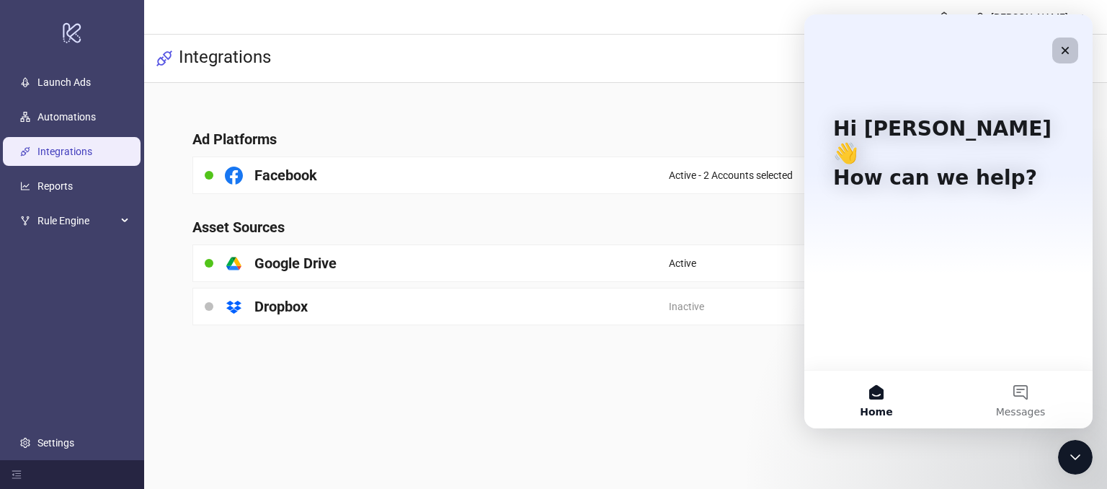 The image size is (1107, 489). Describe the element at coordinates (225, 58) in the screenshot. I see `h3: Integrations` at that location.